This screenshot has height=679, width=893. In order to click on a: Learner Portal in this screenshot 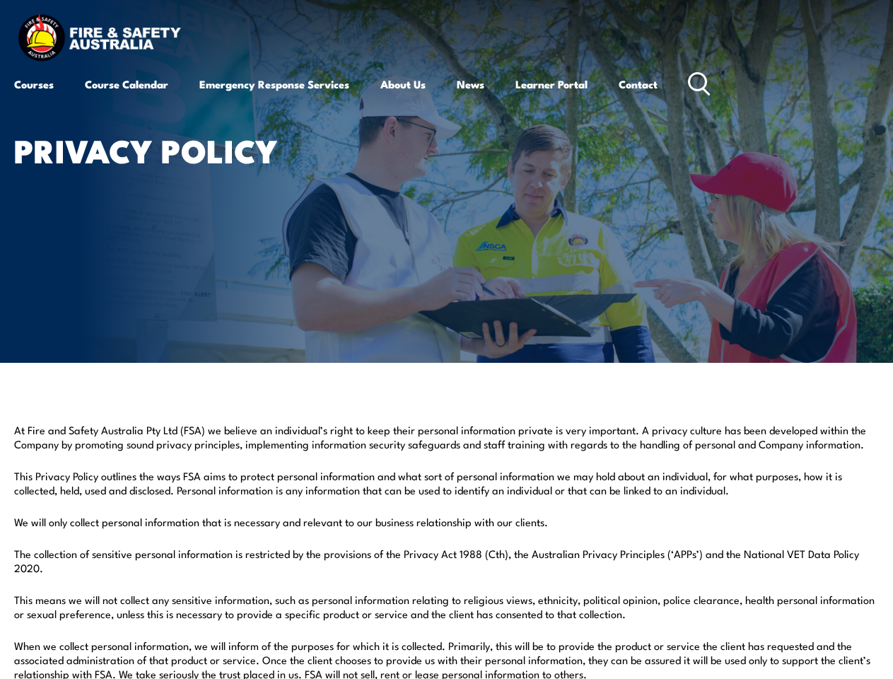, I will do `click(551, 84)`.